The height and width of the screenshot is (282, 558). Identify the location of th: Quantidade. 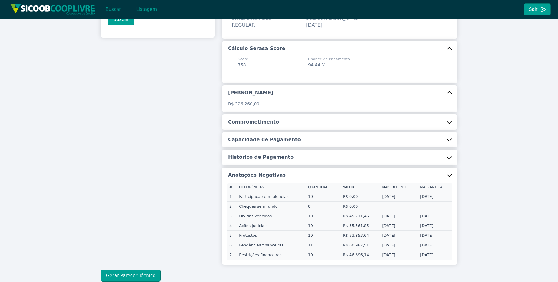
(323, 187).